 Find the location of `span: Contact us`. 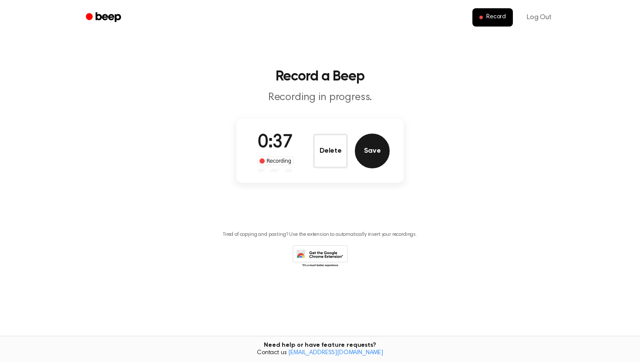

span: Contact us is located at coordinates (320, 354).